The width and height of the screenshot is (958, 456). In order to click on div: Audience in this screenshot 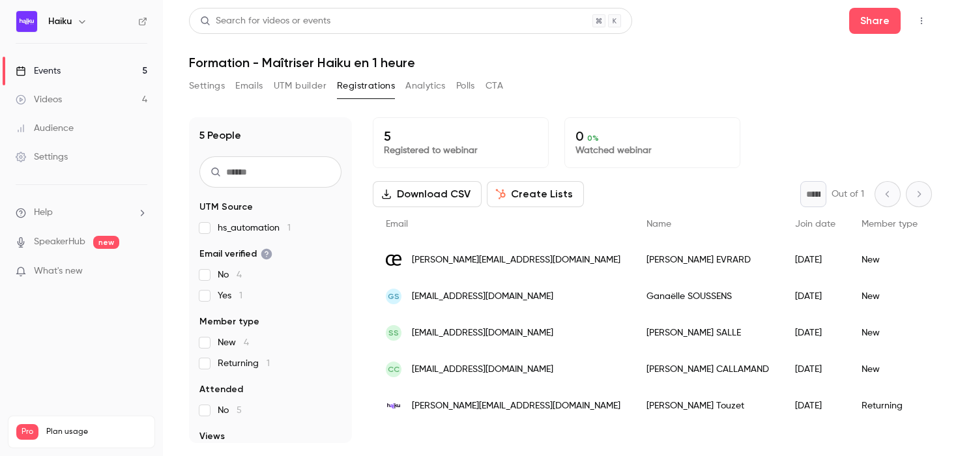, I will do `click(44, 128)`.